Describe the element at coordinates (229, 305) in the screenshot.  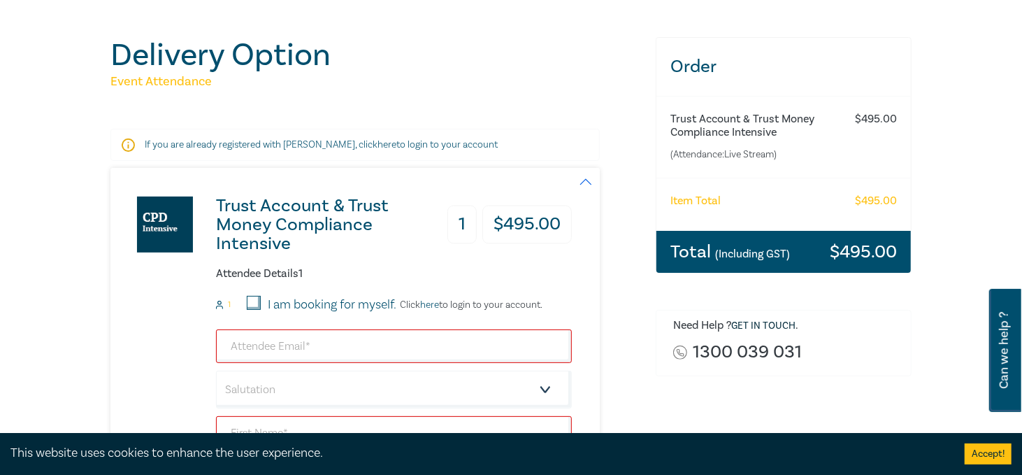
I see `small: 1` at that location.